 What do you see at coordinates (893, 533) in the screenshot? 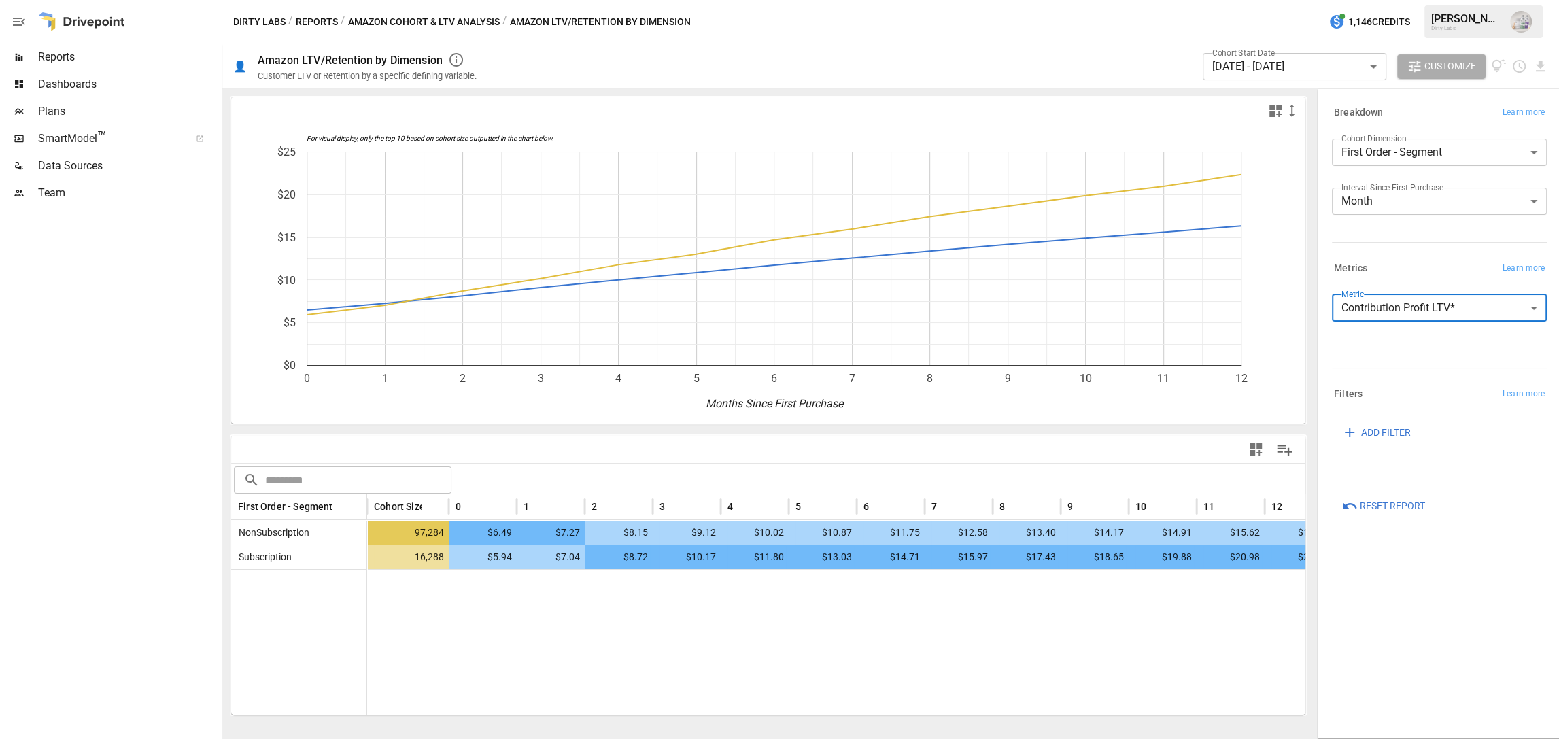
I see `span: $11.75` at bounding box center [893, 533].